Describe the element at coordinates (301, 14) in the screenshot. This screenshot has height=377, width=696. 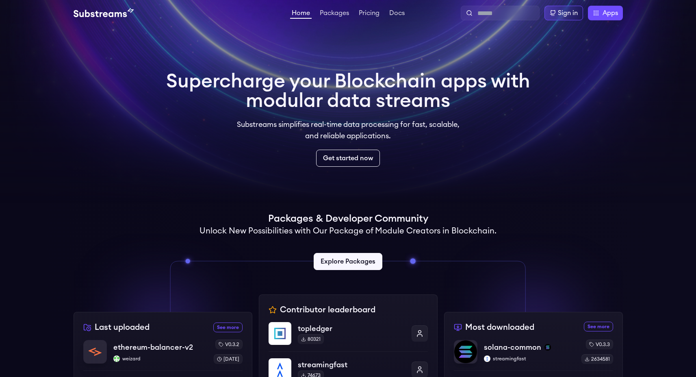
I see `a: Home` at that location.